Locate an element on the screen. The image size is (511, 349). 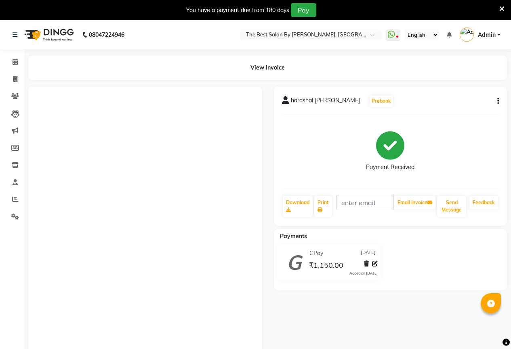
button: Prebook is located at coordinates (381, 101).